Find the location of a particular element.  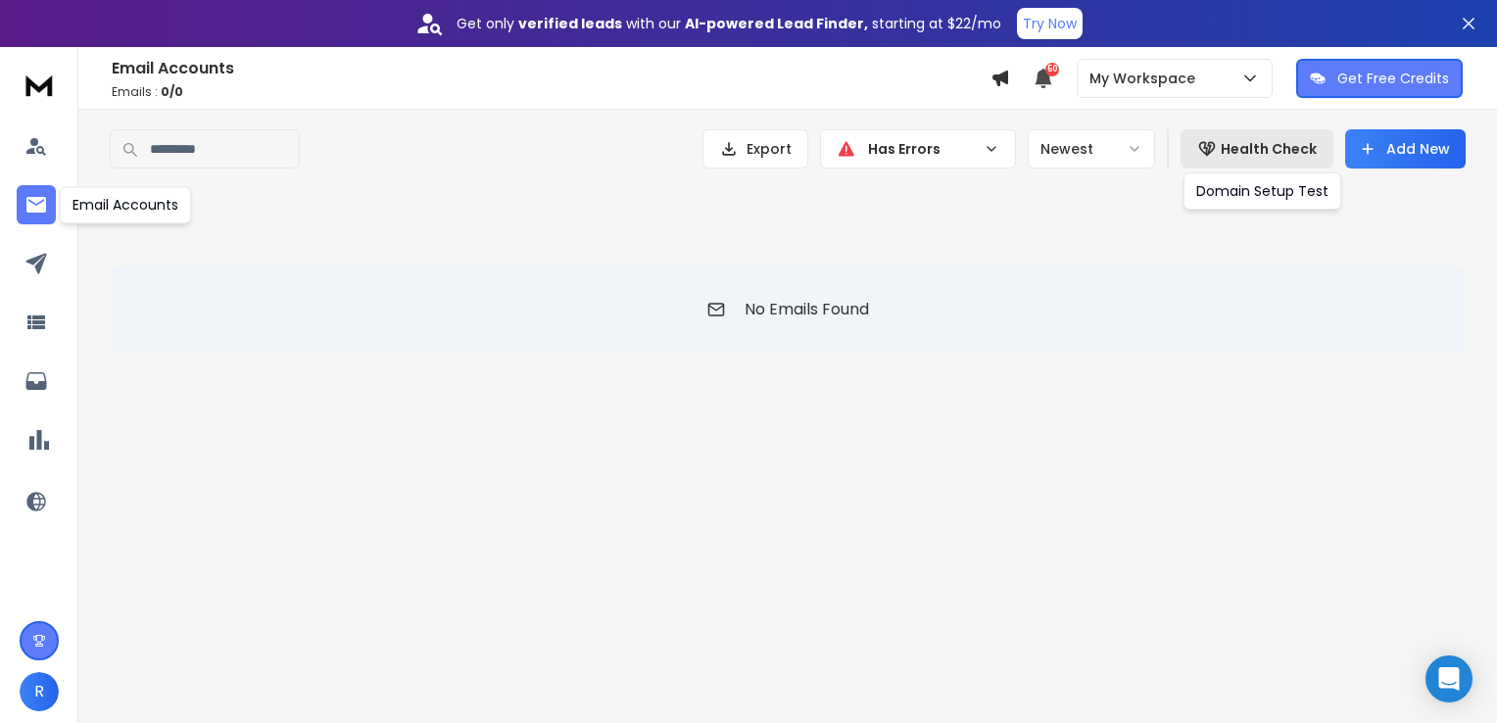

strong: verified leads is located at coordinates (570, 24).